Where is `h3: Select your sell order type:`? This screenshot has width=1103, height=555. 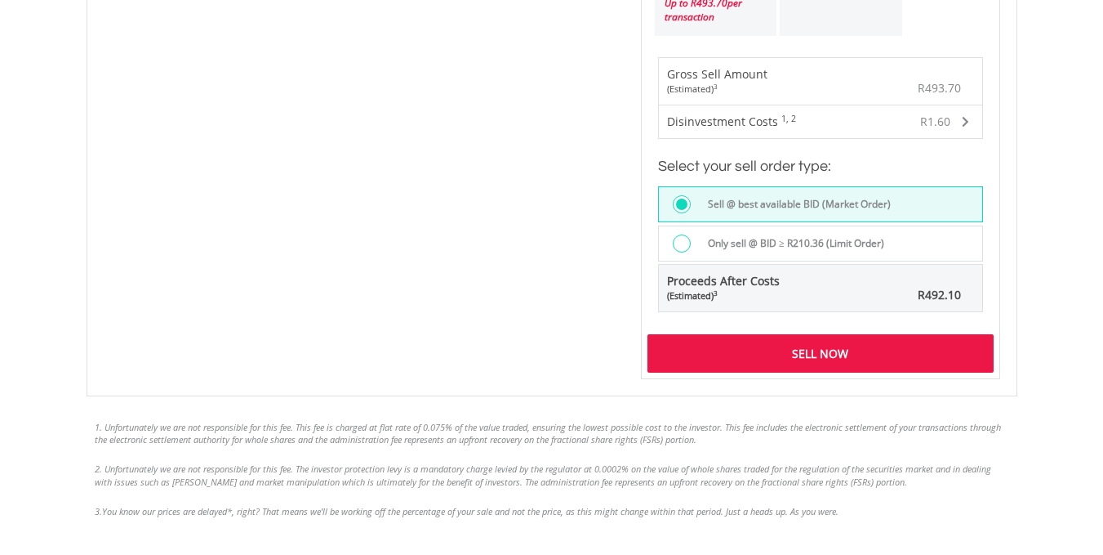 h3: Select your sell order type: is located at coordinates (821, 167).